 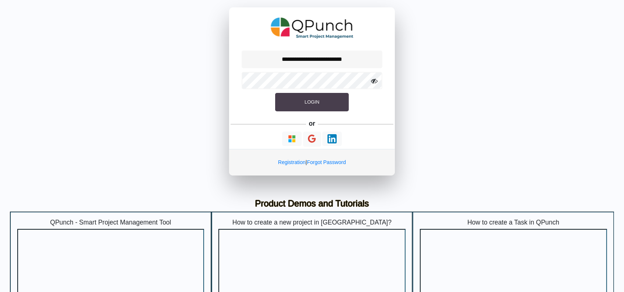 What do you see at coordinates (312, 124) in the screenshot?
I see `h5: or` at bounding box center [312, 124].